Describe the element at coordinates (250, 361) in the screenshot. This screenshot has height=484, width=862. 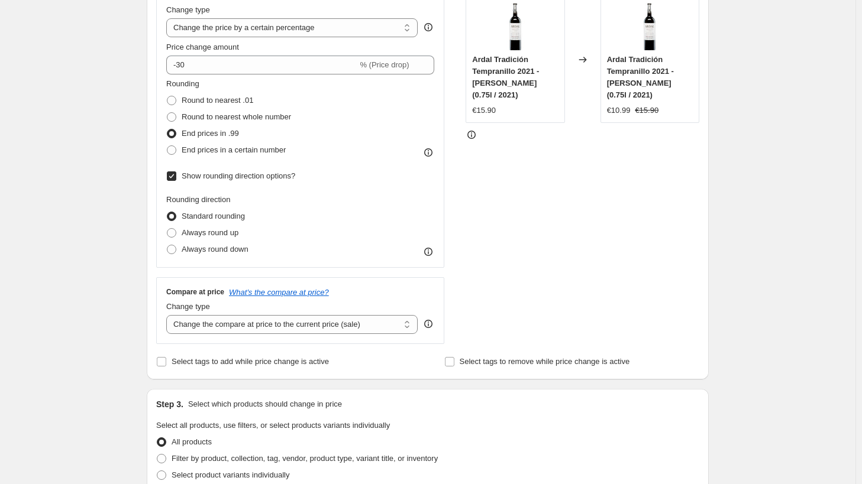
I see `span: Select tags to add while price change is active` at that location.